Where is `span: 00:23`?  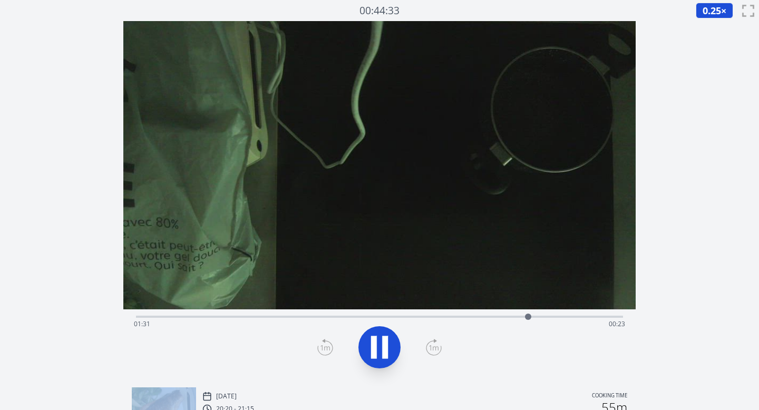
span: 00:23 is located at coordinates (617, 324).